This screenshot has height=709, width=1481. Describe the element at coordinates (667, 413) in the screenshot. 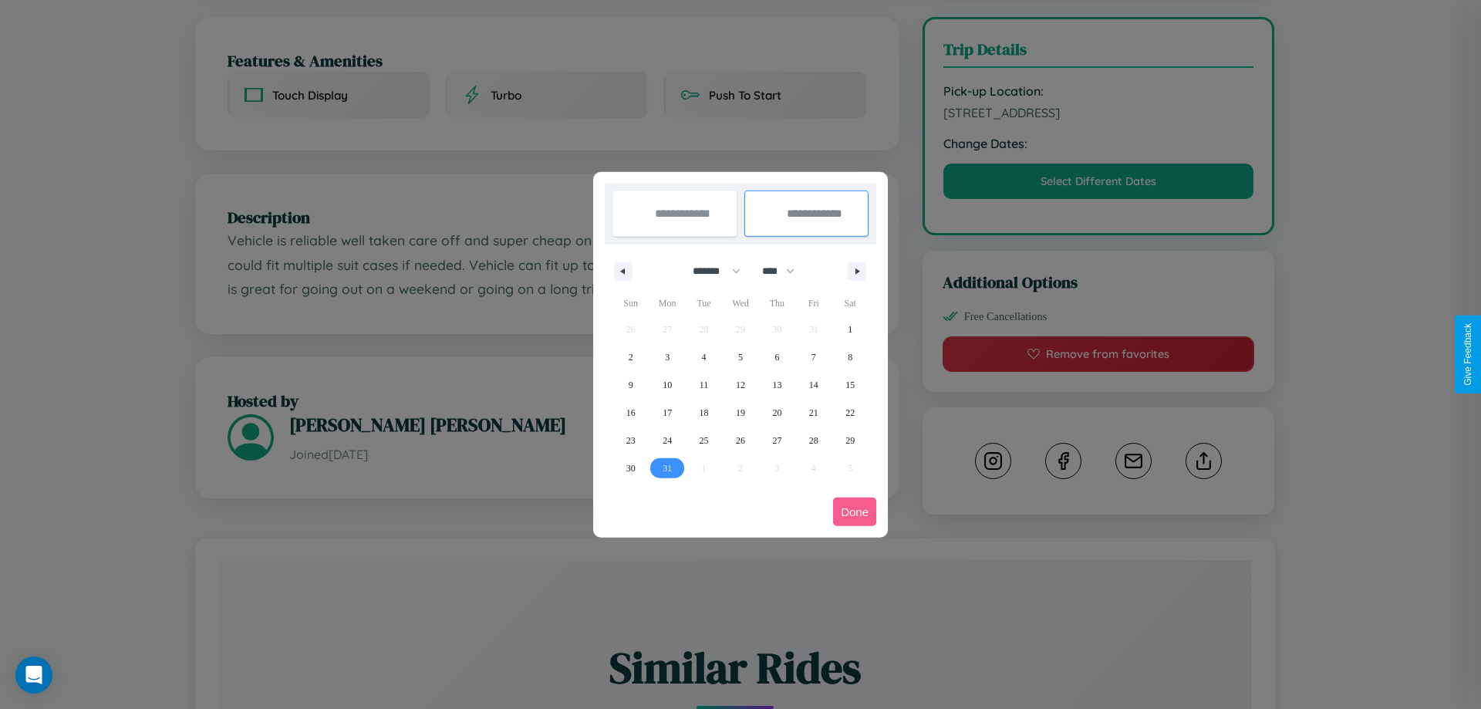

I see `span: 17` at that location.